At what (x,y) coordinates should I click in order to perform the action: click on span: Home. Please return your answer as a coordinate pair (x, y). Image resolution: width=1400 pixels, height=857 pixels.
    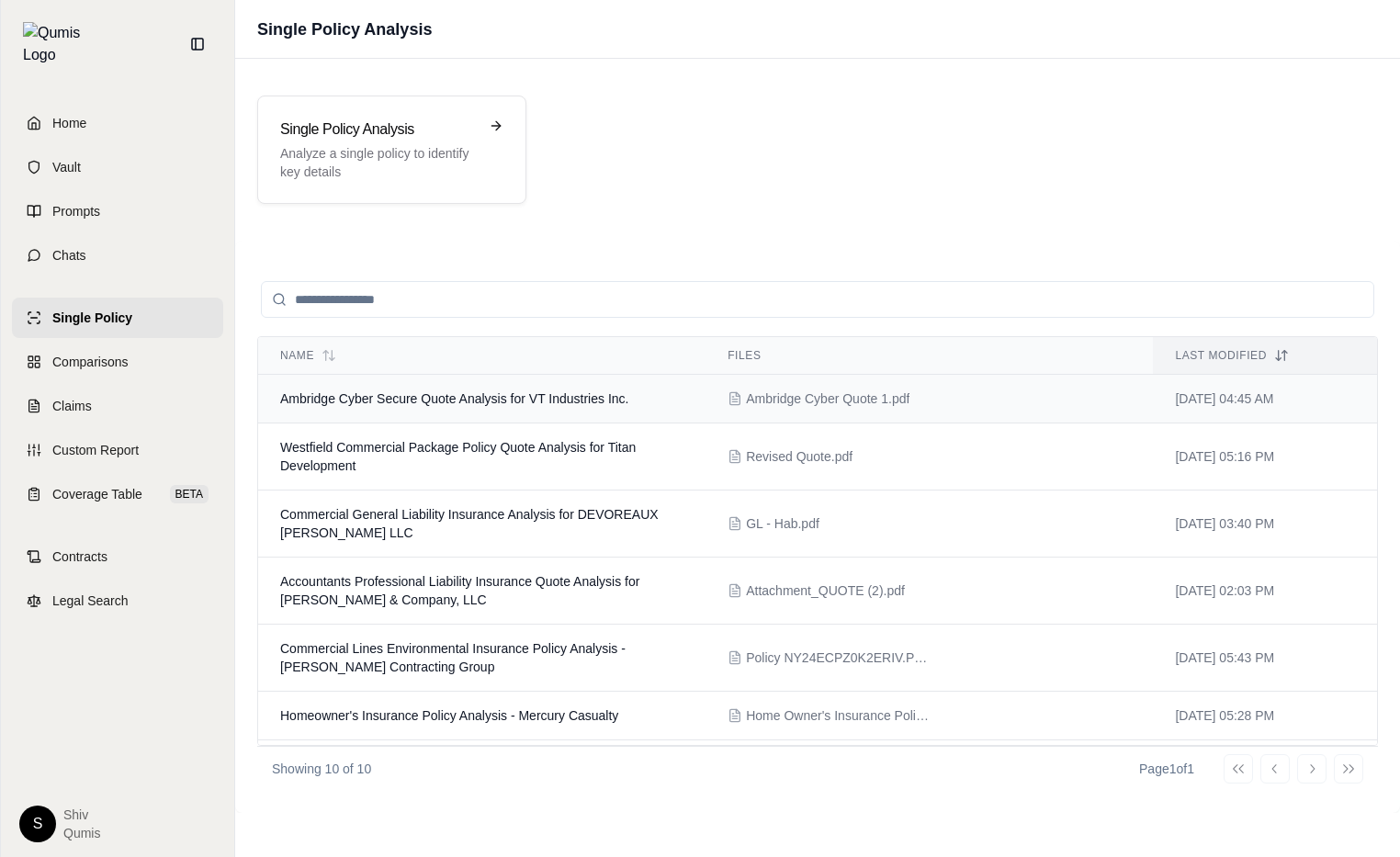
    Looking at the image, I should click on (69, 123).